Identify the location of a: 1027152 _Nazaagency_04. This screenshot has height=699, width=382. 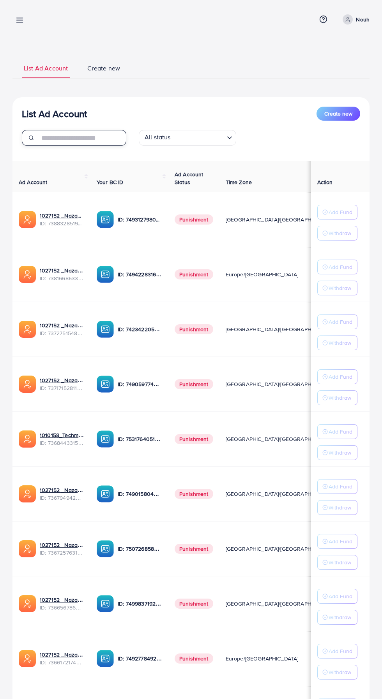
(62, 380).